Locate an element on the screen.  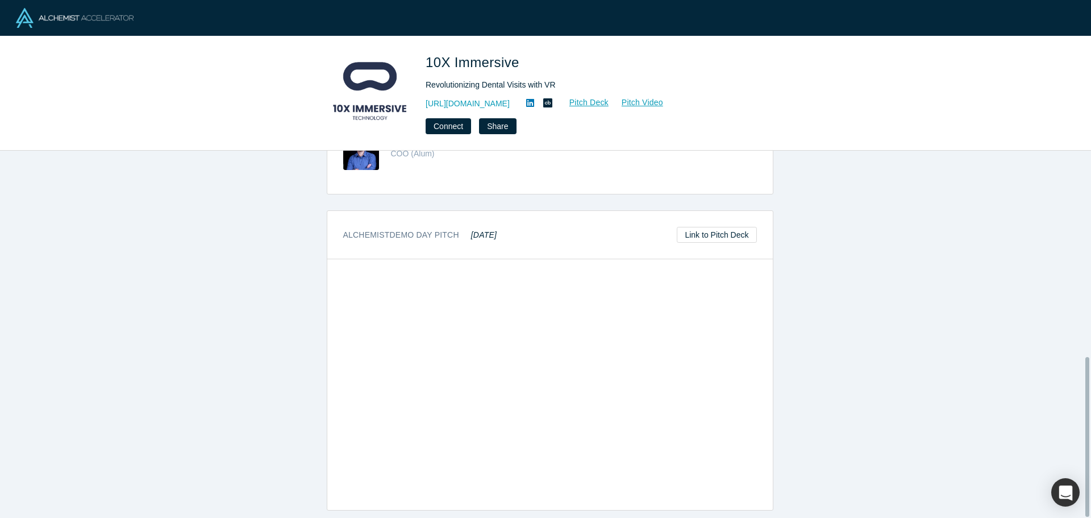
h3: Alchemist Demo Day Pitch is located at coordinates (420, 235).